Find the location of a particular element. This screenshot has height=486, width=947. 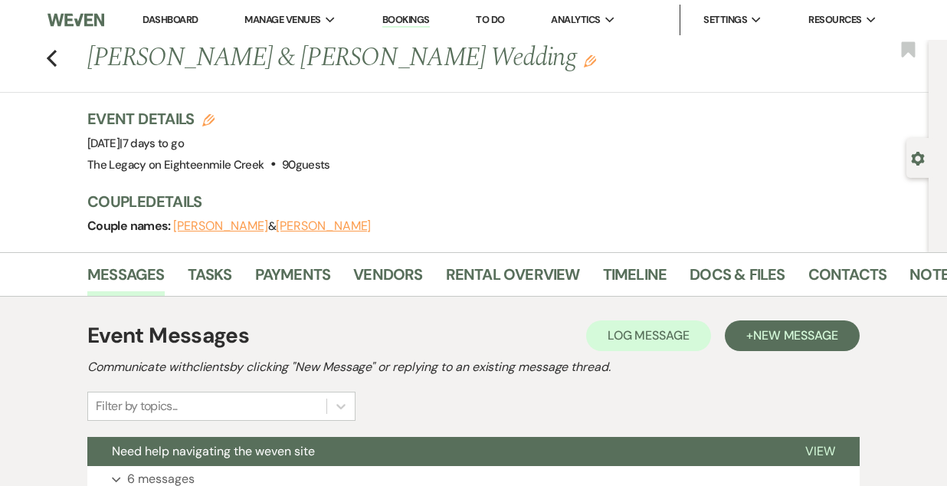

h1: Event Messages is located at coordinates (168, 336).